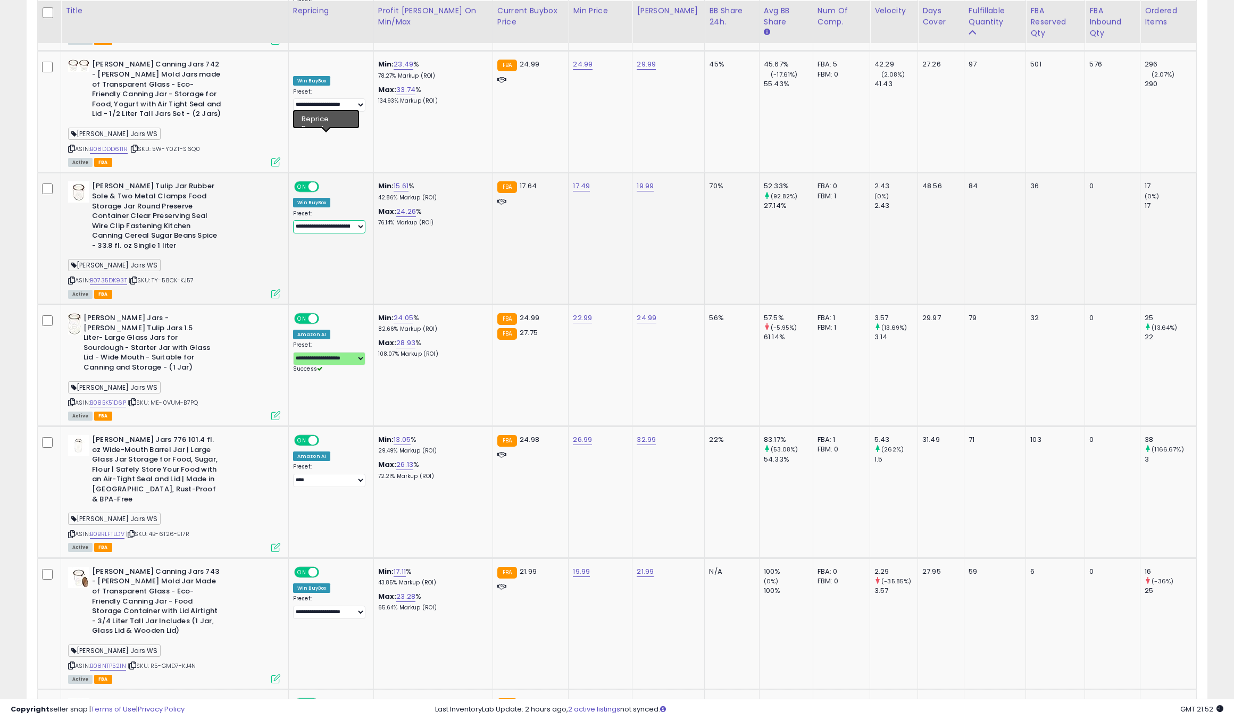 The image size is (1234, 720). Describe the element at coordinates (326, 187) in the screenshot. I see `span: OFF` at that location.